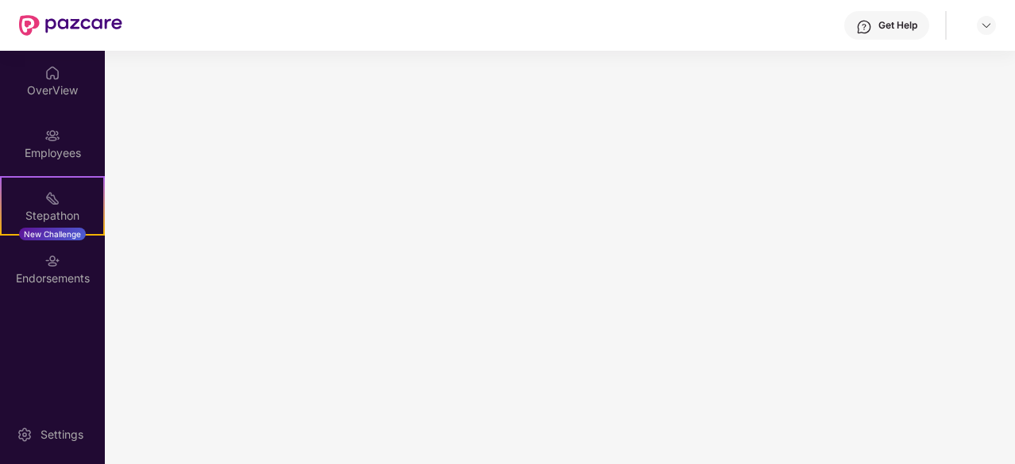 The width and height of the screenshot is (1015, 464). Describe the element at coordinates (25, 435) in the screenshot. I see `img: svg+xml;base64,PHN2ZyBpZD0iU2V0dGluZy0yMHgyMCIgeG1sbnM9Imh0dHA6Ly93d3cudzMub3JnLzIwMDAvc3ZnIiB3aW...` at that location.